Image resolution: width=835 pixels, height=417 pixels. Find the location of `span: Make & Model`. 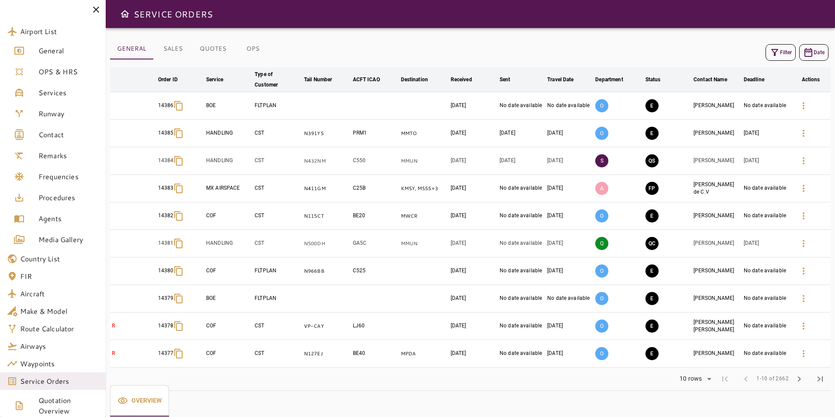

span: Make & Model is located at coordinates (59, 311).